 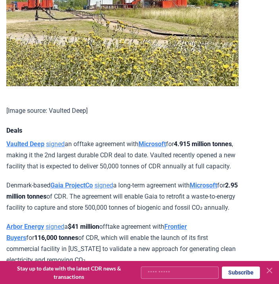 What do you see at coordinates (71, 185) in the screenshot?
I see `a: Gaia ProjectCo` at bounding box center [71, 185].